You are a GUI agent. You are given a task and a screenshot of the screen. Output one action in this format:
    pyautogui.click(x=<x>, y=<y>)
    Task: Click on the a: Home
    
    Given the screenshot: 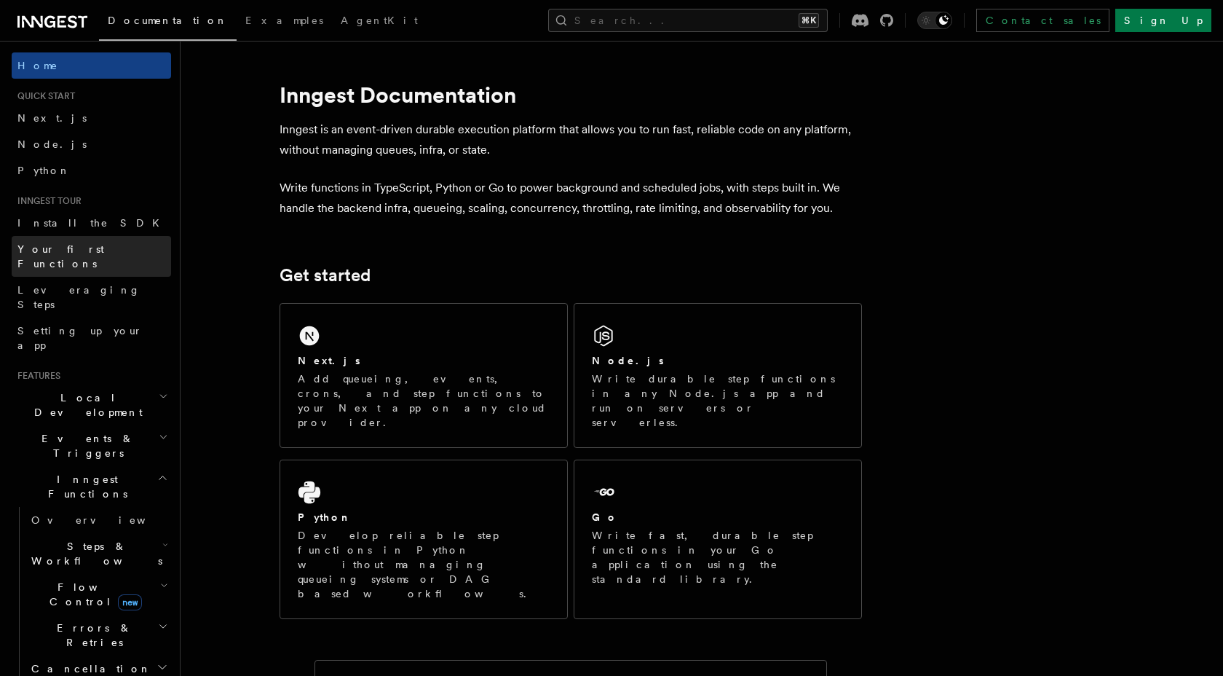 What is the action you would take?
    pyautogui.click(x=91, y=66)
    